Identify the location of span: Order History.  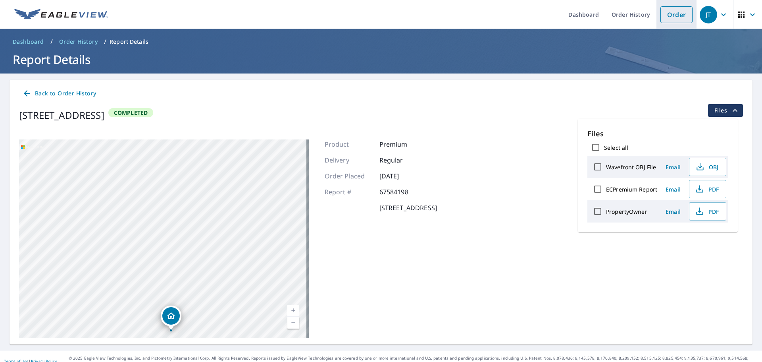
(78, 42).